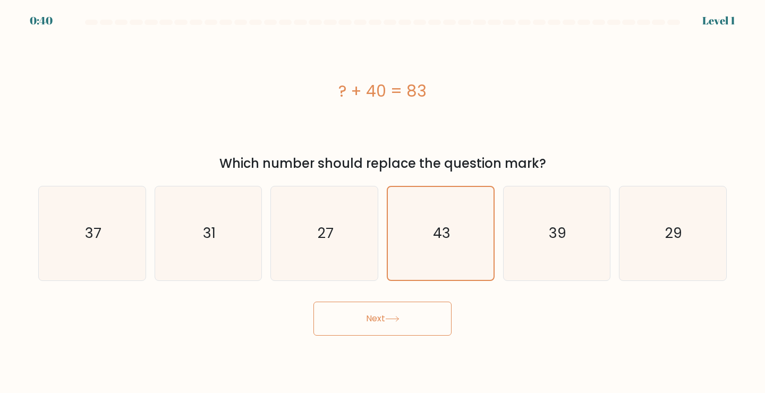  I want to click on div: ? + 40 = 83, so click(382, 91).